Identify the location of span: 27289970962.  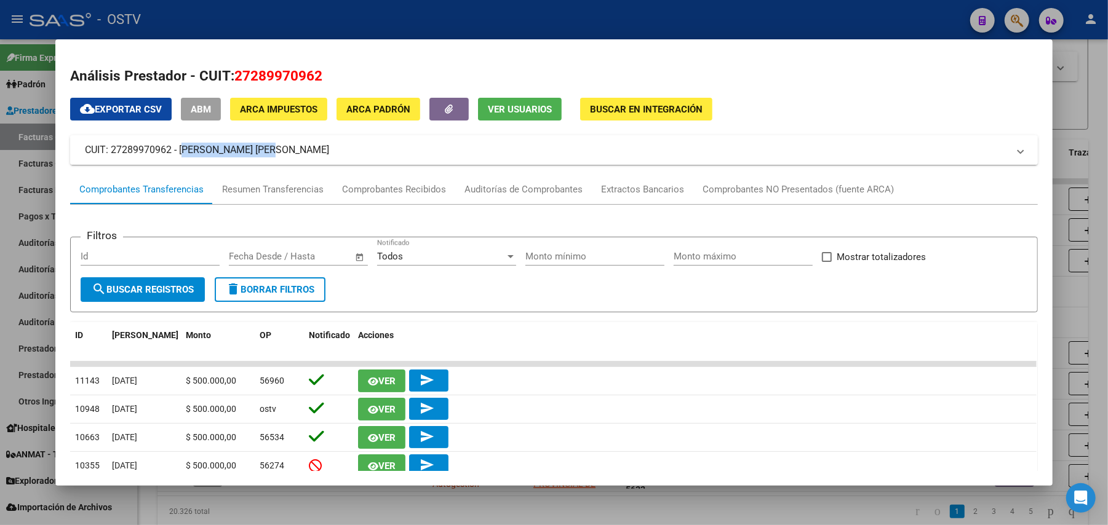
(278, 76).